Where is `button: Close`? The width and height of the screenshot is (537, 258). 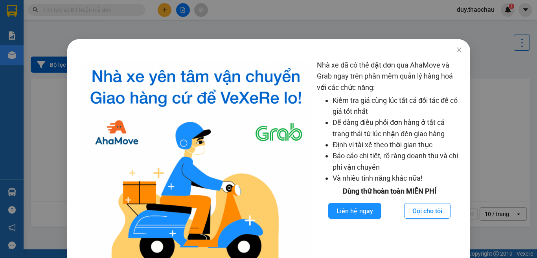
button: Close is located at coordinates (458, 50).